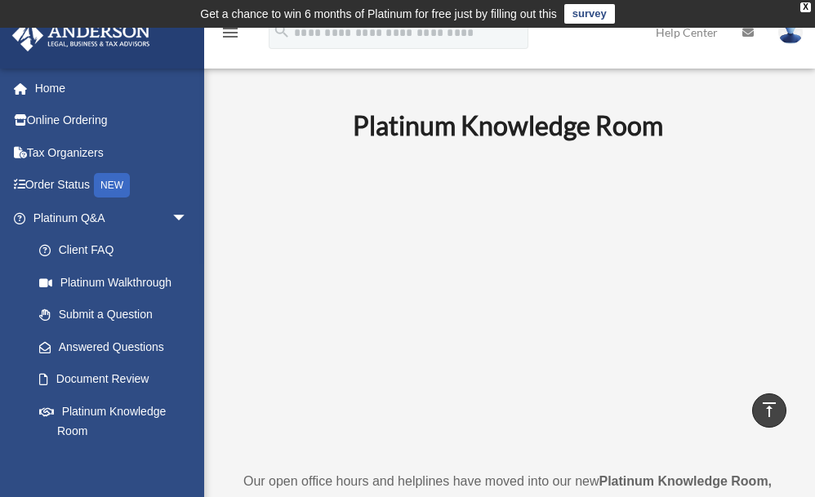 The width and height of the screenshot is (815, 497). Describe the element at coordinates (118, 380) in the screenshot. I see `a: Document Review` at that location.